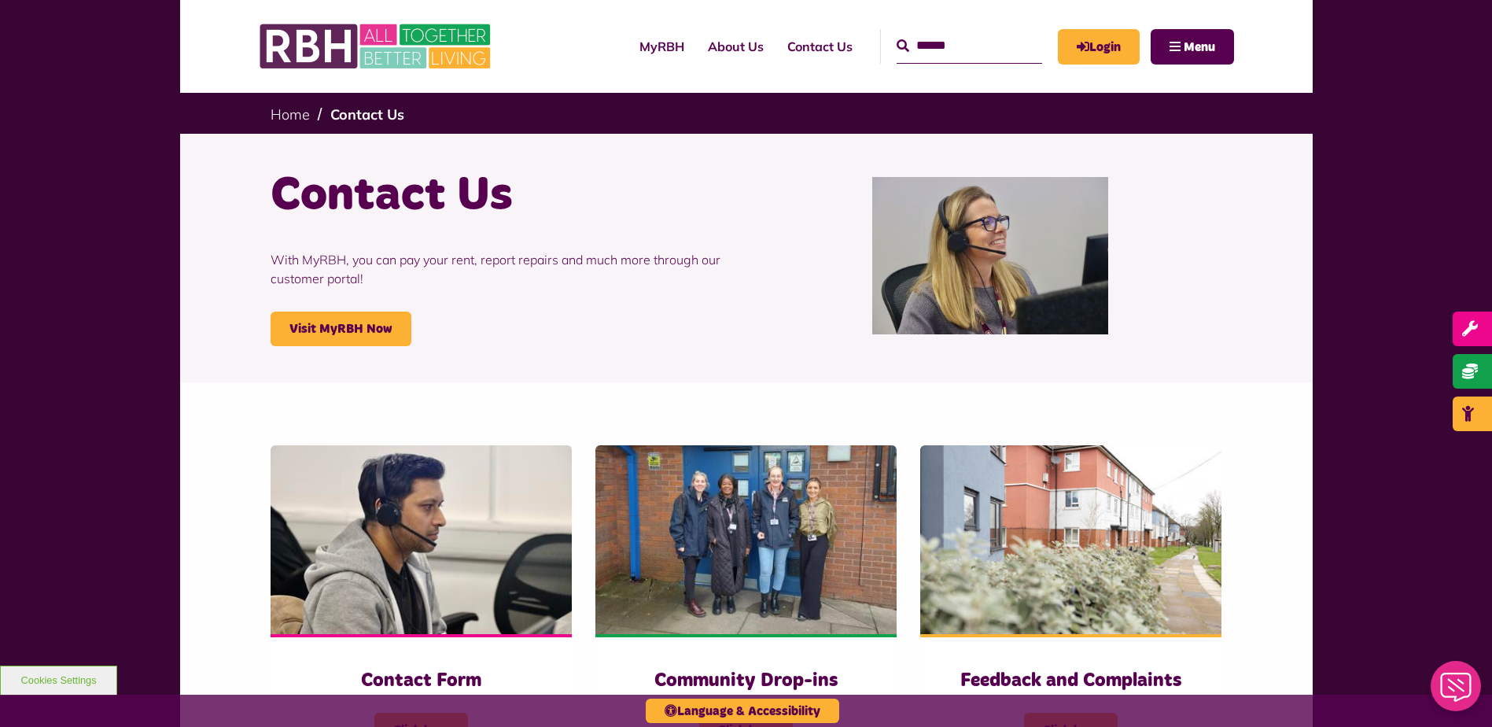 This screenshot has height=727, width=1492. I want to click on div: Close Web Assistant, so click(35, 30).